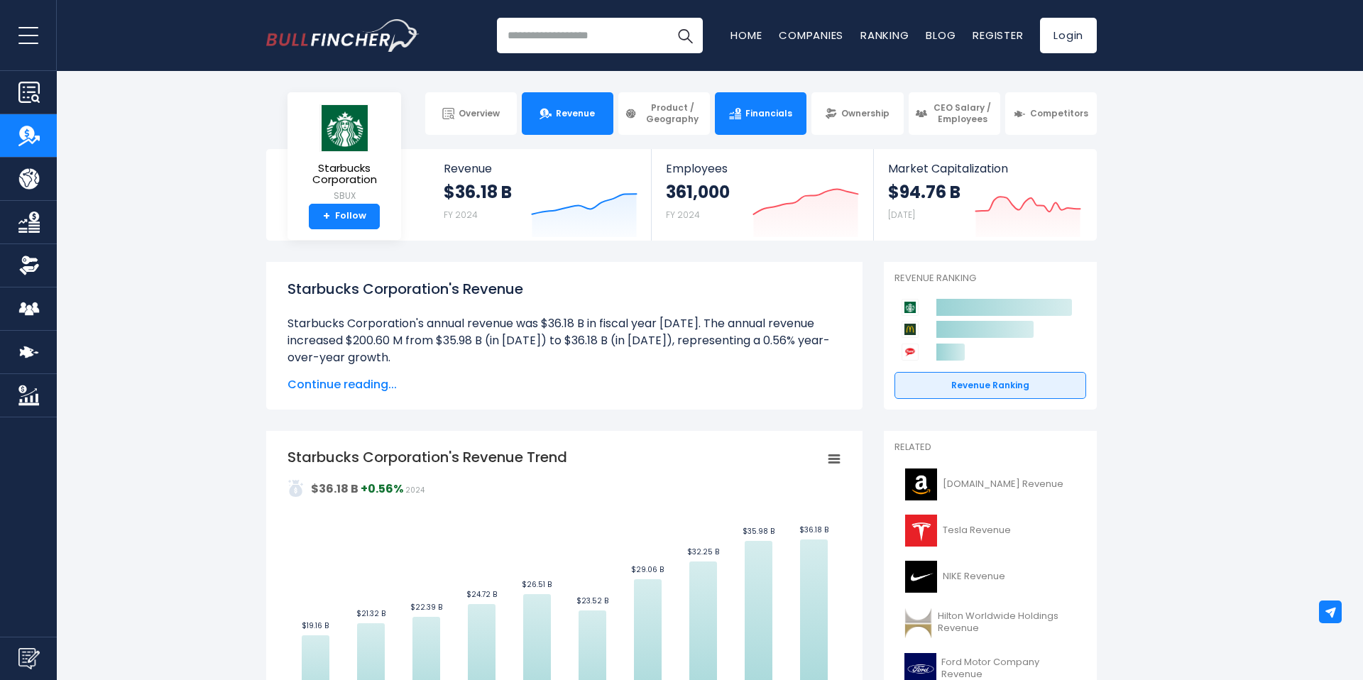 The height and width of the screenshot is (680, 1363). I want to click on strong: +0.56%, so click(382, 488).